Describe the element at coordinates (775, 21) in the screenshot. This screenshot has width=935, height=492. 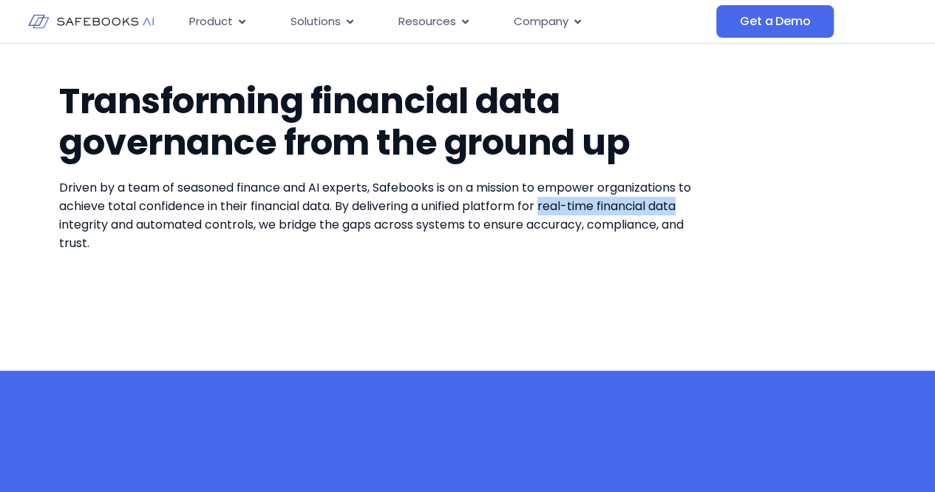
I see `span: Get a Demo` at that location.